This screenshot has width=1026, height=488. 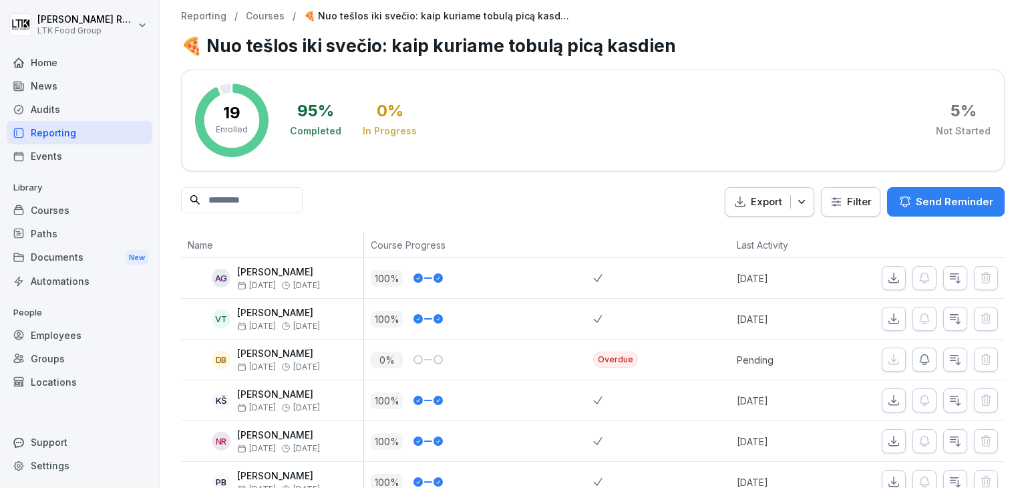 I want to click on p: Course Progress, so click(x=478, y=245).